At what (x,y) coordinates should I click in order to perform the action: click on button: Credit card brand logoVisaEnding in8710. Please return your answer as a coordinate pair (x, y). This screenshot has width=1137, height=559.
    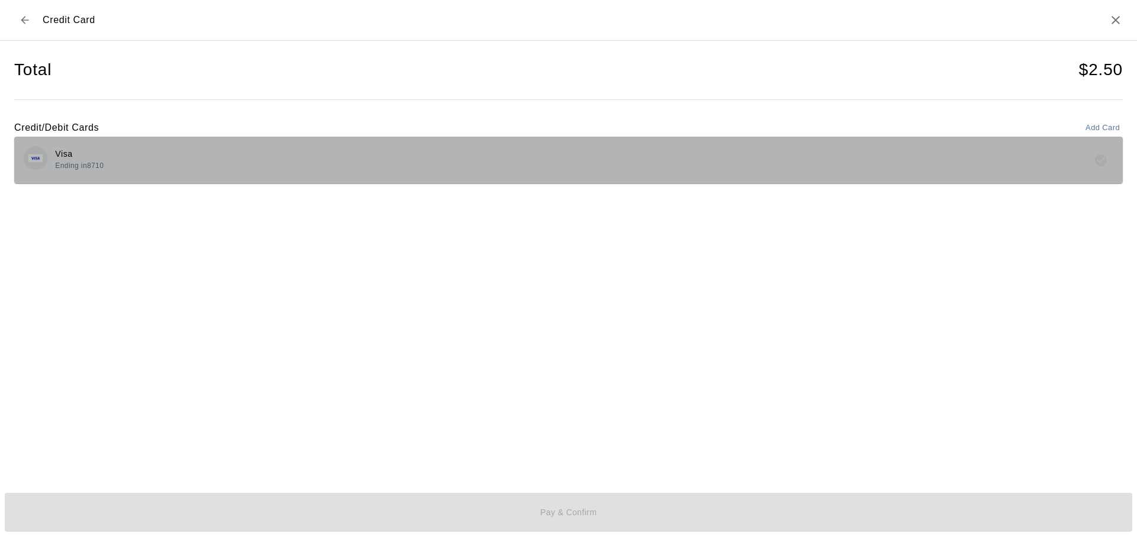
    Looking at the image, I should click on (568, 160).